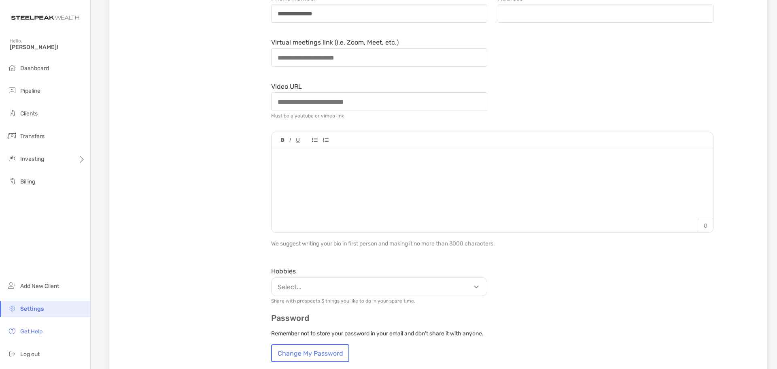 Image resolution: width=777 pixels, height=369 pixels. I want to click on span: Billing, so click(28, 181).